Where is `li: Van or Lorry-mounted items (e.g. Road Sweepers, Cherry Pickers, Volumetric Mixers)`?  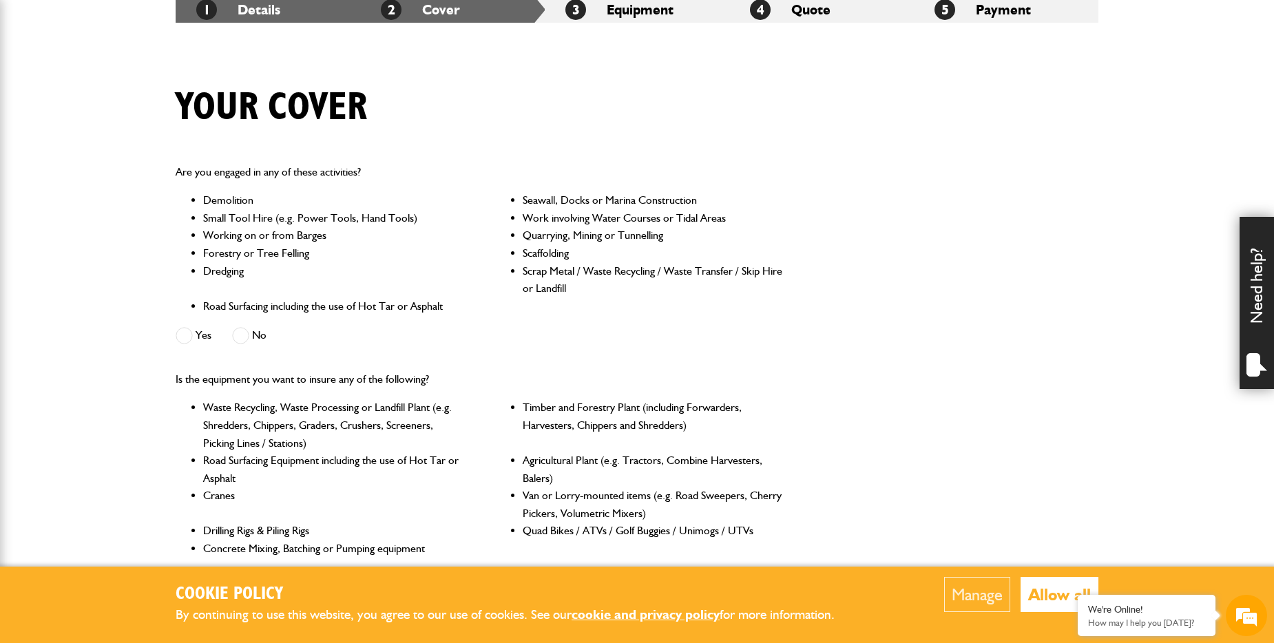
li: Van or Lorry-mounted items (e.g. Road Sweepers, Cherry Pickers, Volumetric Mixers) is located at coordinates (653, 504).